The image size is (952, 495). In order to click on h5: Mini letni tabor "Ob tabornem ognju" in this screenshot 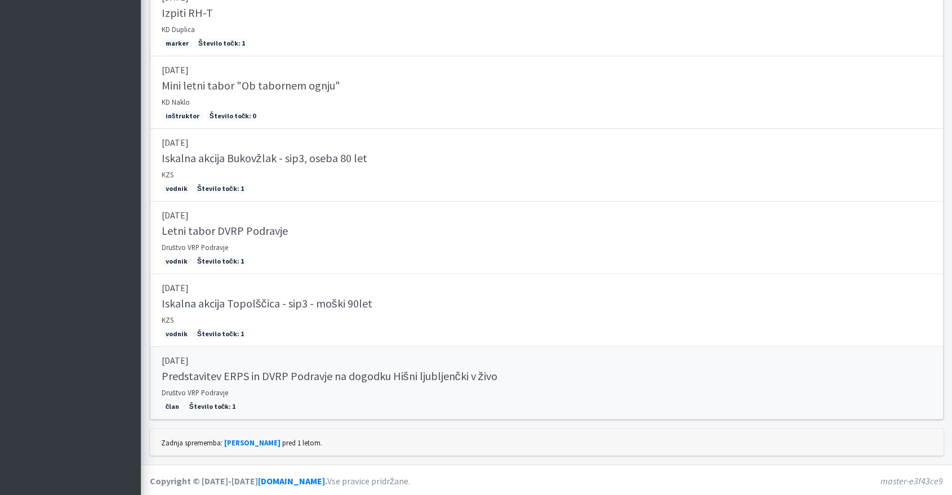, I will do `click(251, 86)`.